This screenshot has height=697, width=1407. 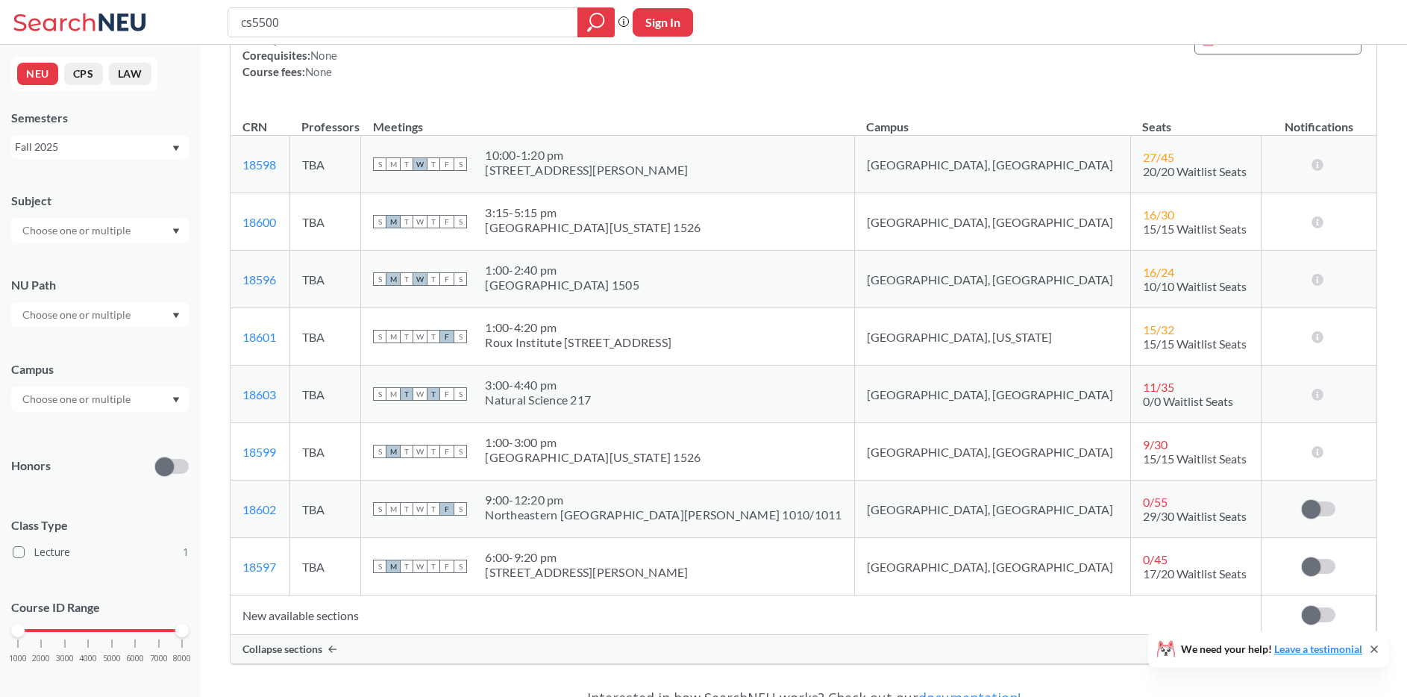 What do you see at coordinates (100, 369) in the screenshot?
I see `div: Campus` at bounding box center [100, 369].